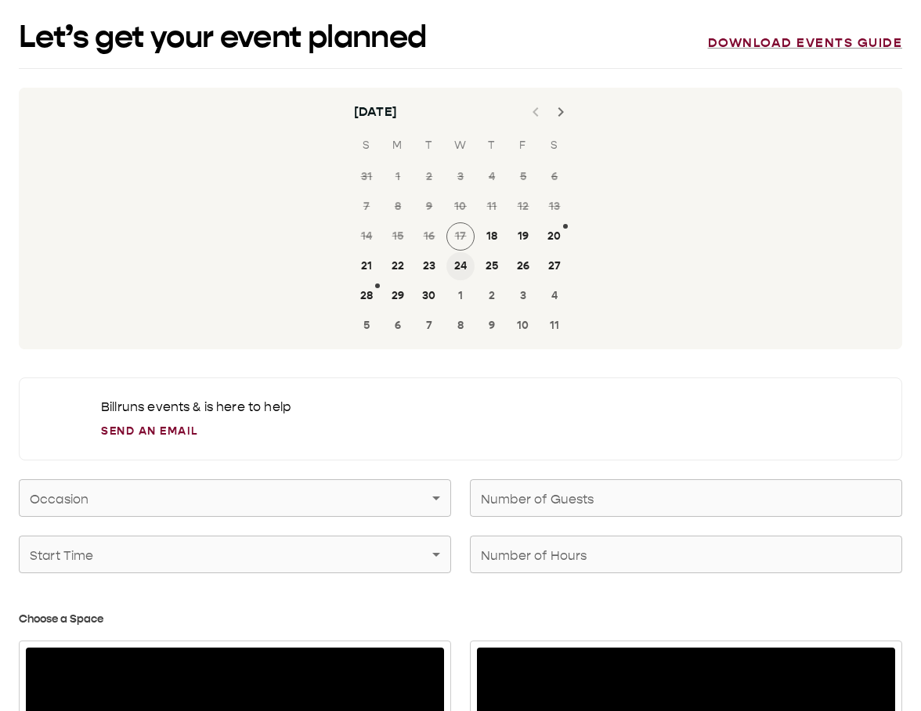 The image size is (921, 711). What do you see at coordinates (222, 37) in the screenshot?
I see `h1: Let’s get your event planned` at bounding box center [222, 37].